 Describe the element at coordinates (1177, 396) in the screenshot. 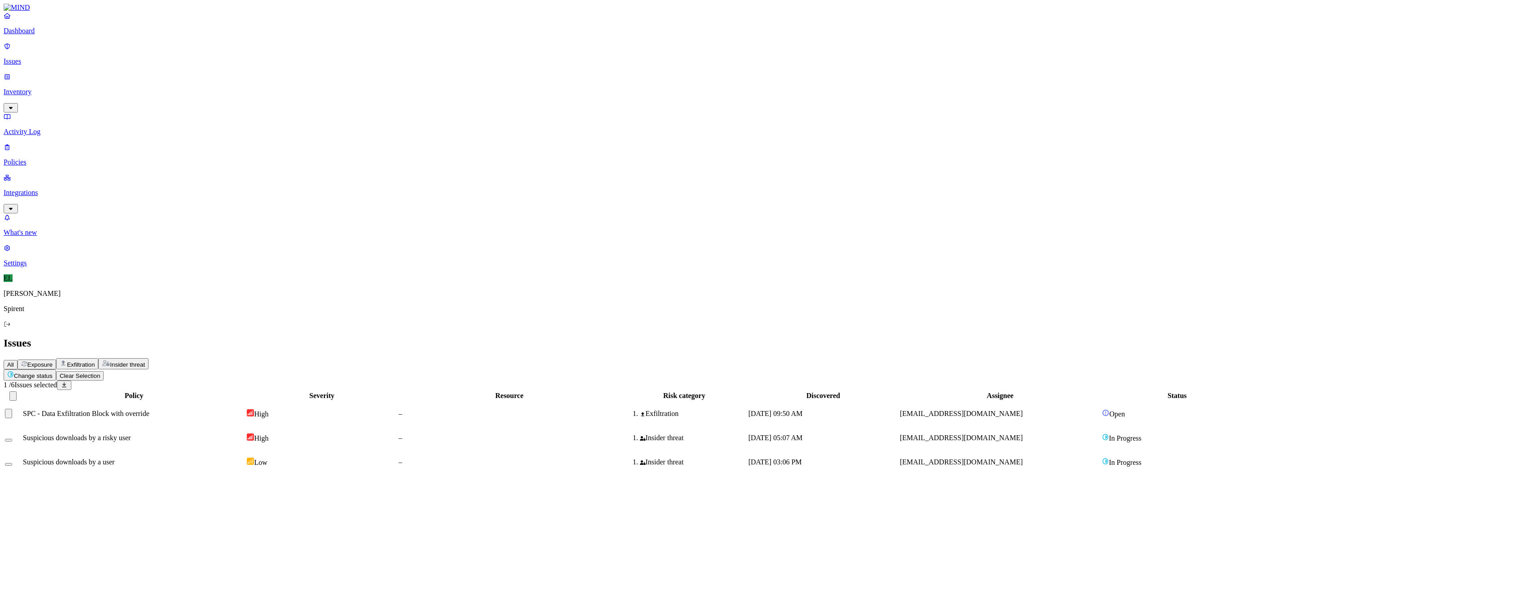

I see `div: Status` at that location.